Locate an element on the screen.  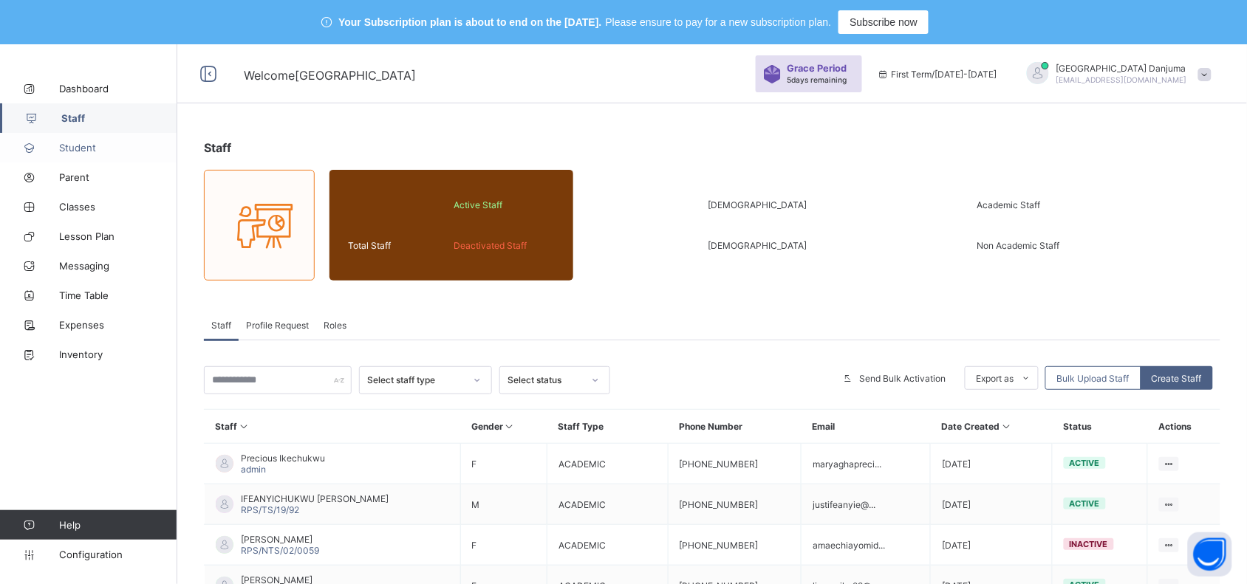
div: Total Staff is located at coordinates (397, 245).